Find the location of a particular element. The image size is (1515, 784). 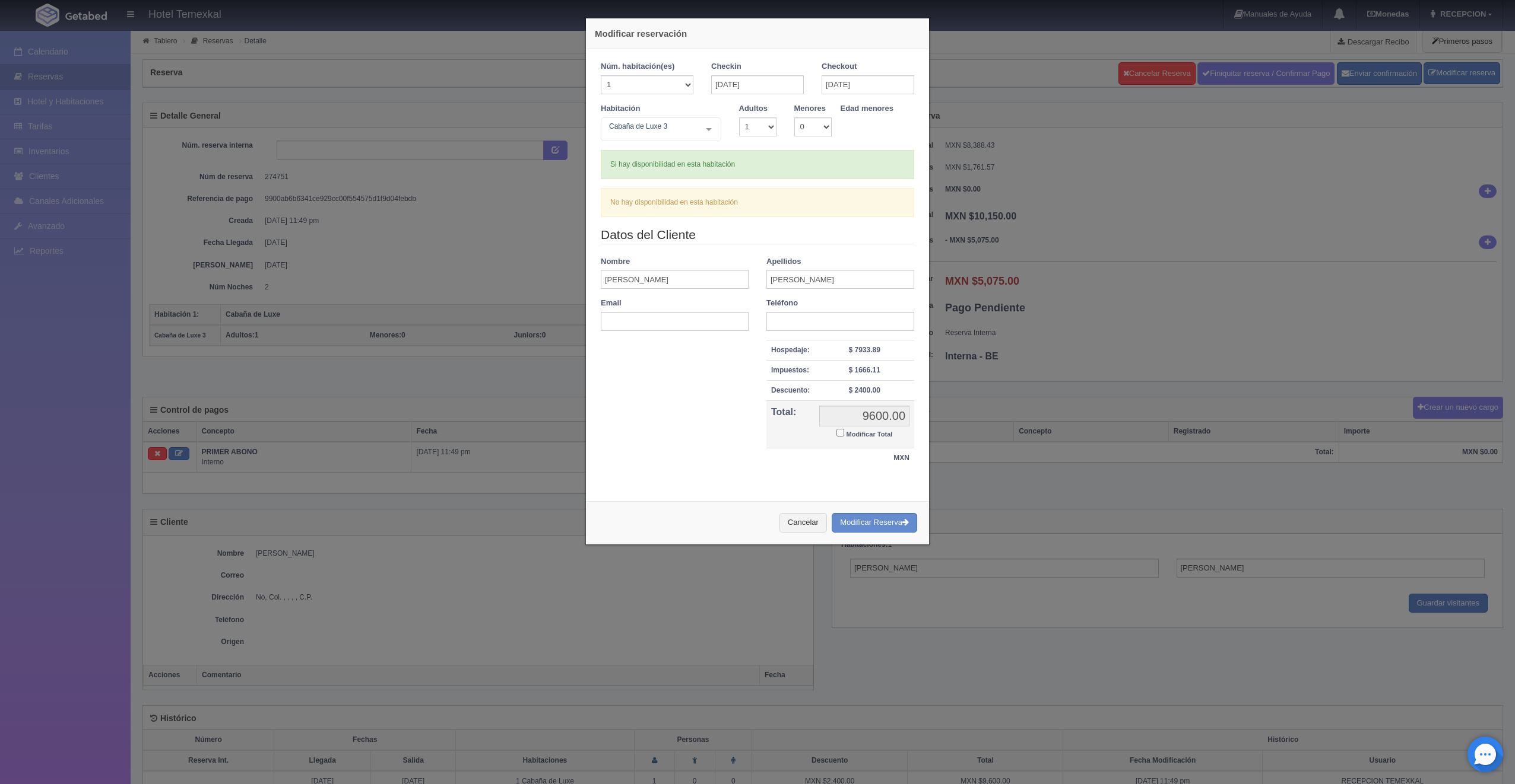

label: Email is located at coordinates (610, 303).